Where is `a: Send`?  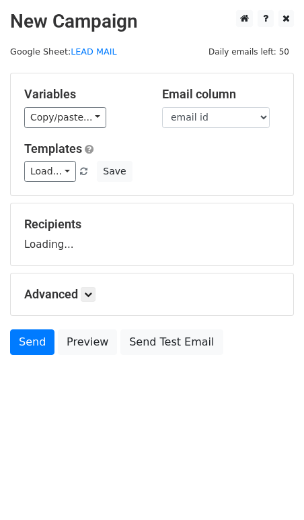
a: Send is located at coordinates (32, 342).